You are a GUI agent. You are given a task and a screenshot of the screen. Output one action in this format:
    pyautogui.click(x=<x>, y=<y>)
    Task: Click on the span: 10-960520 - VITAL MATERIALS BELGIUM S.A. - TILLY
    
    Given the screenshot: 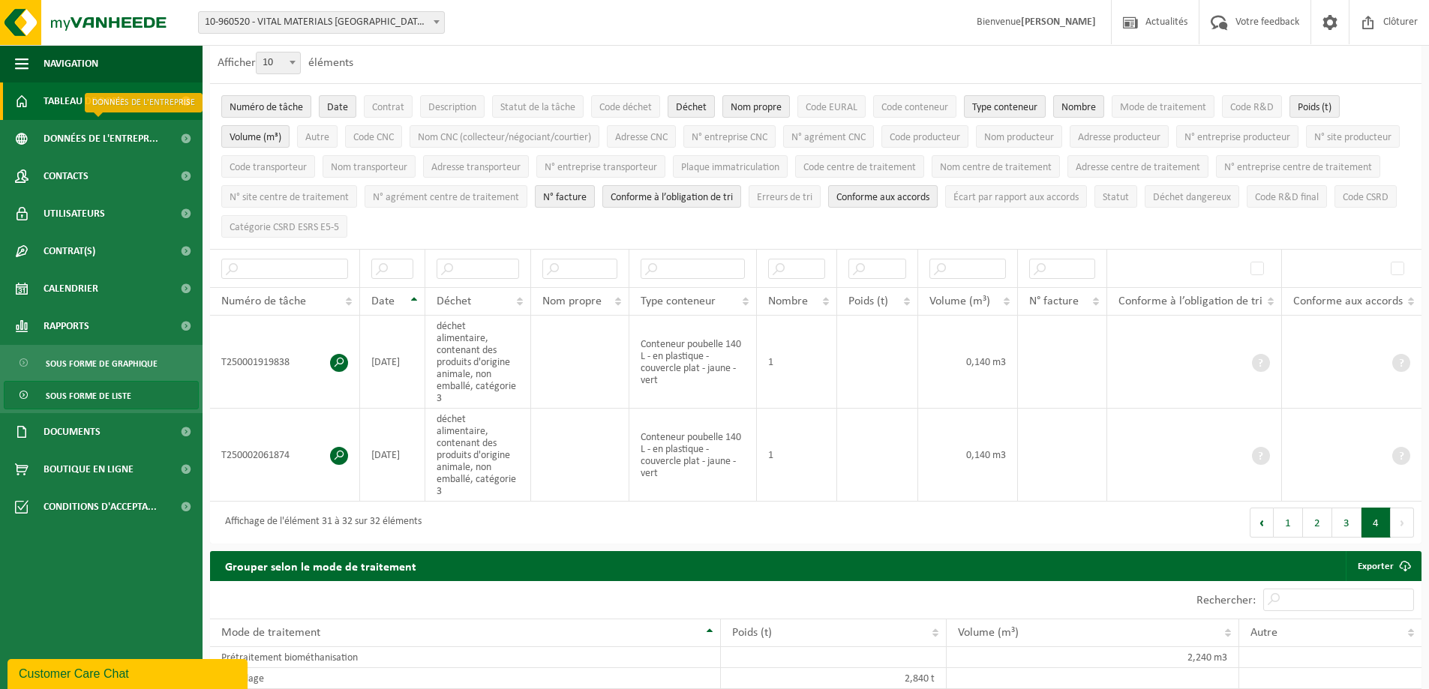 What is the action you would take?
    pyautogui.click(x=321, y=22)
    